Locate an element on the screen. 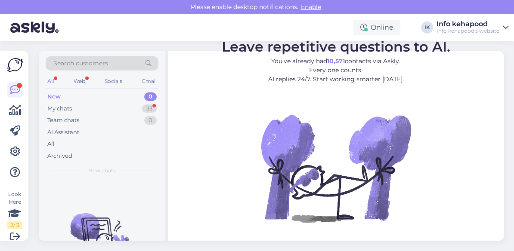 The height and width of the screenshot is (251, 514). div: Look Here is located at coordinates (15, 210).